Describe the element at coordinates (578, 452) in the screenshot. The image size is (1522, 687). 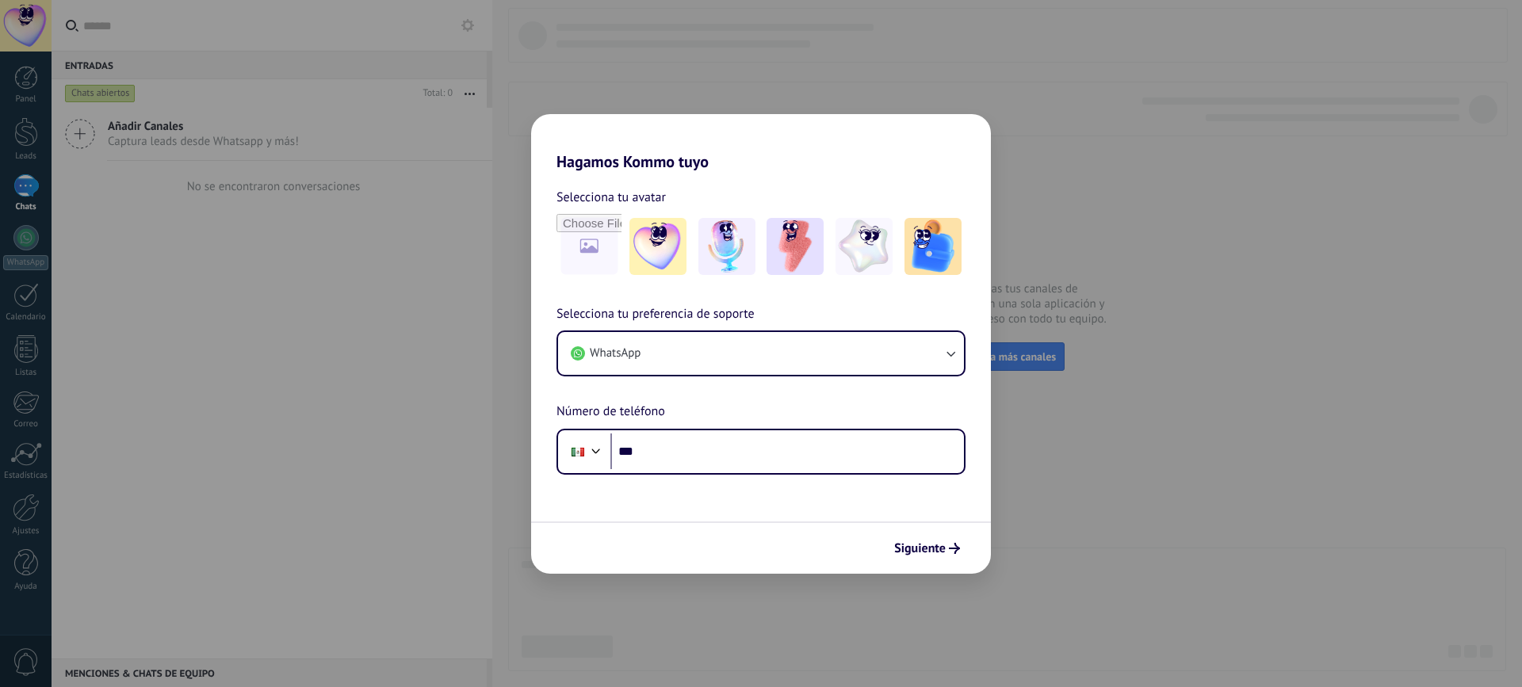
I see `div: Mexico: + 52` at that location.